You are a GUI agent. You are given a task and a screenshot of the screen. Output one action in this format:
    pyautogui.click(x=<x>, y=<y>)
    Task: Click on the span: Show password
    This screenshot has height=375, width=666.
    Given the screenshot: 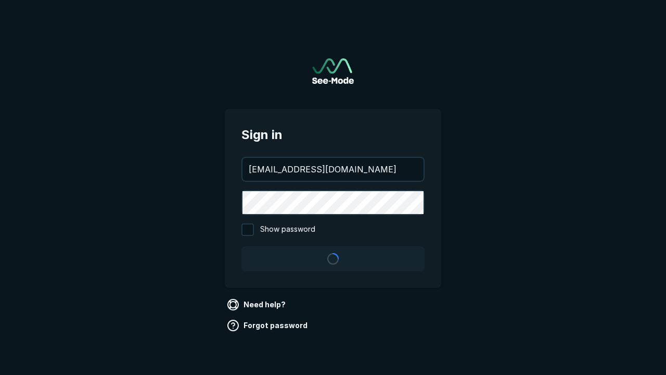 What is the action you would take?
    pyautogui.click(x=288, y=230)
    